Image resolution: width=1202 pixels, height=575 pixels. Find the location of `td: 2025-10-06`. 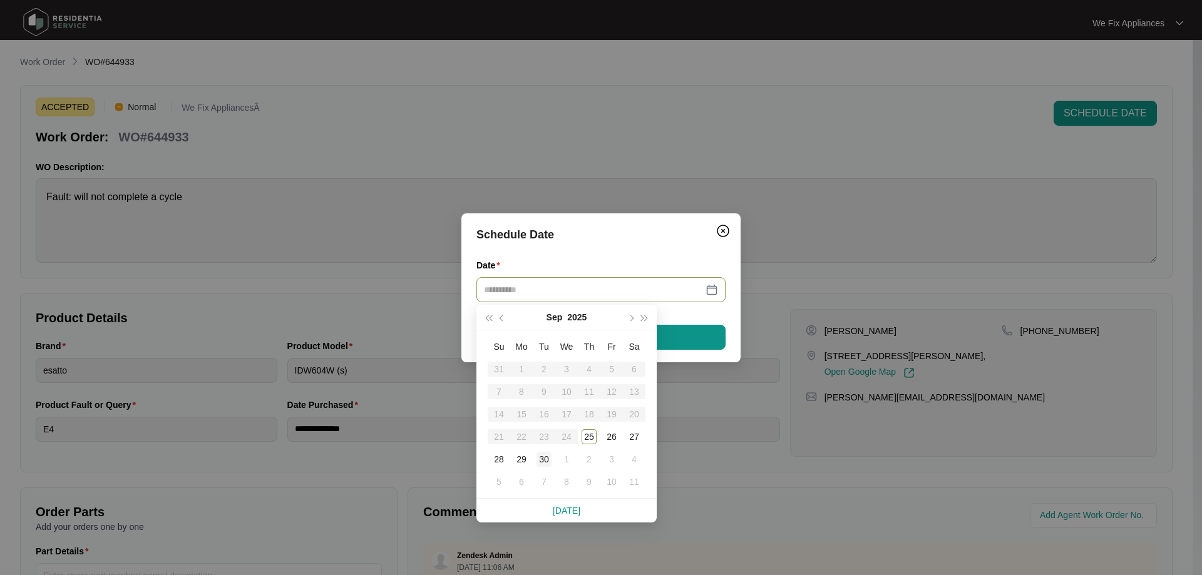

td: 2025-10-06 is located at coordinates (521, 482).